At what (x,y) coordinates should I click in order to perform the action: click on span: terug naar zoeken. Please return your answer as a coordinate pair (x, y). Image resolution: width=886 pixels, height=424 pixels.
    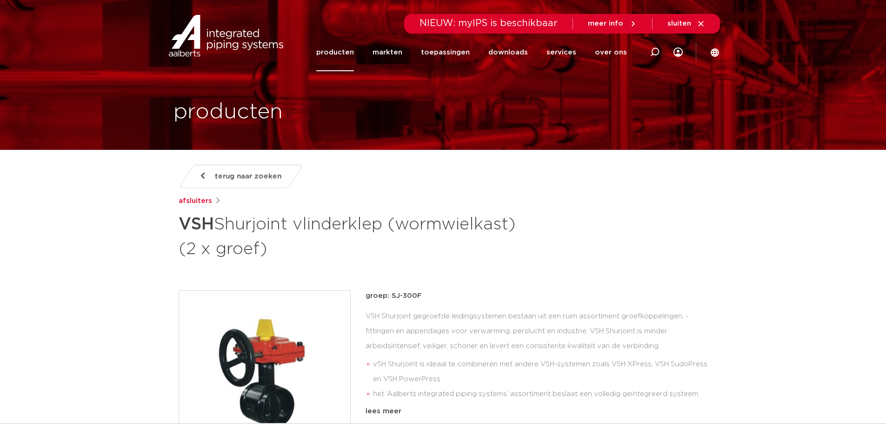
    Looking at the image, I should click on (248, 176).